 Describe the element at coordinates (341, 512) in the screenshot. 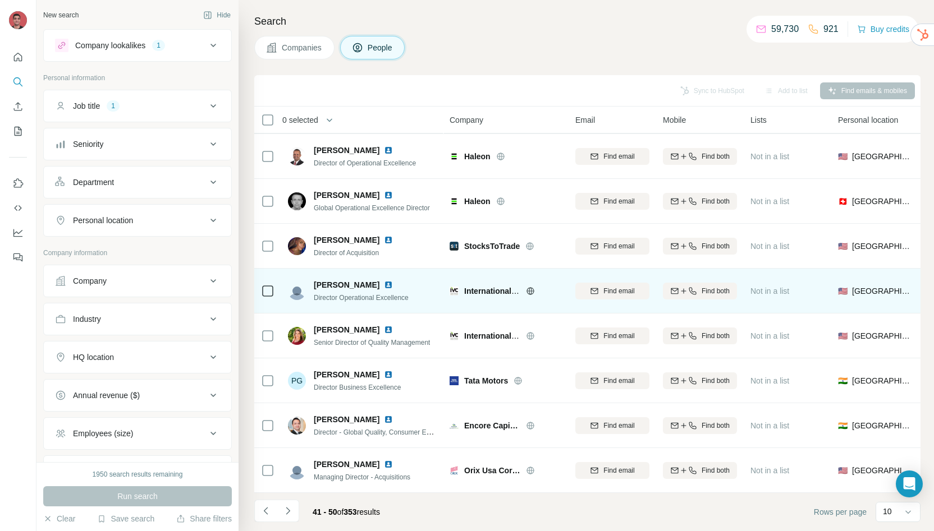

I see `span: of` at that location.